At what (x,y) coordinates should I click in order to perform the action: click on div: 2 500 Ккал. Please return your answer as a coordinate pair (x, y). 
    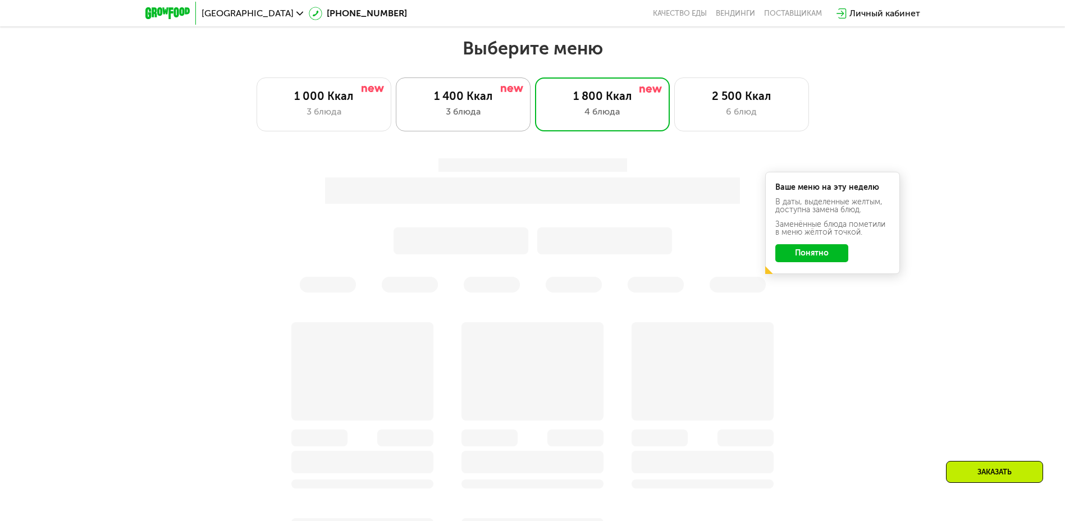
    Looking at the image, I should click on (741, 96).